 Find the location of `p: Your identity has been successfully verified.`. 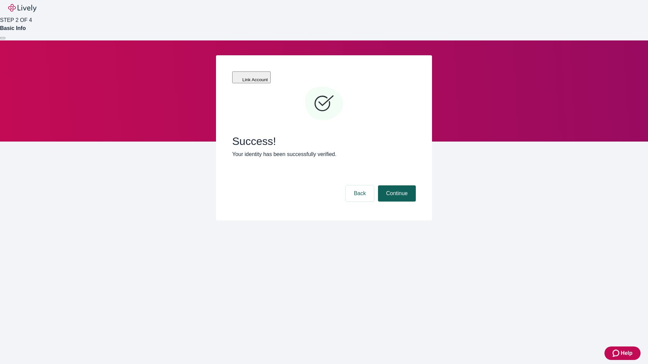

p: Your identity has been successfully verified. is located at coordinates (324, 154).